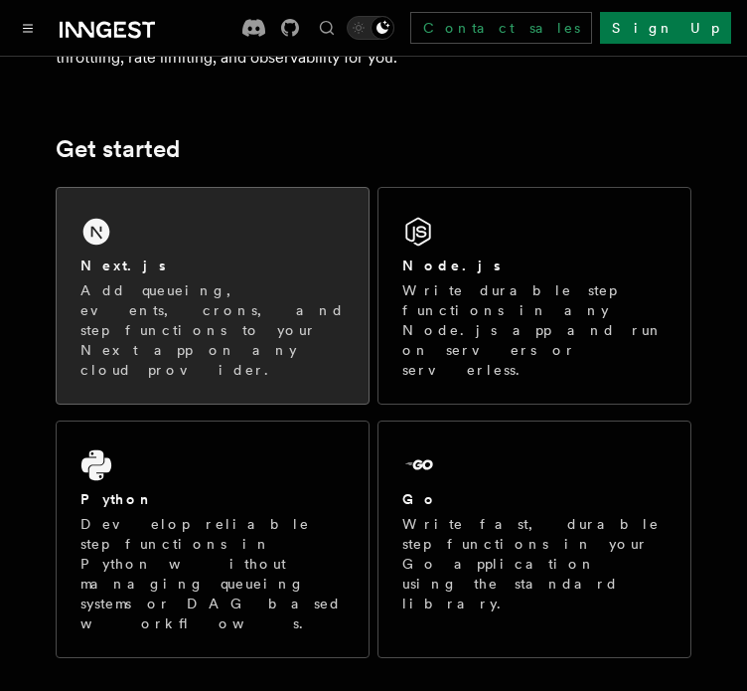 The height and width of the screenshot is (691, 747). Describe the element at coordinates (213, 539) in the screenshot. I see `a: PythonDevelop reliable step functions in Python without managing queueing systems or DAG based wo...` at that location.